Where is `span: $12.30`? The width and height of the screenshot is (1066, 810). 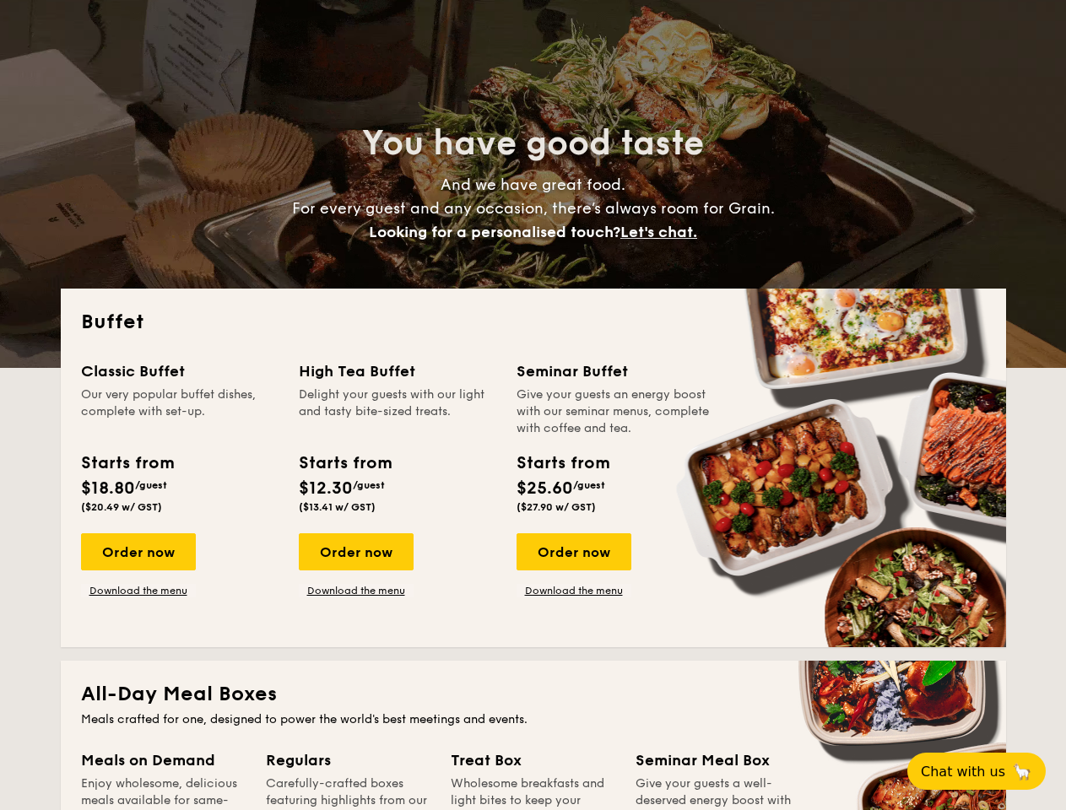
span: $12.30 is located at coordinates (326, 489).